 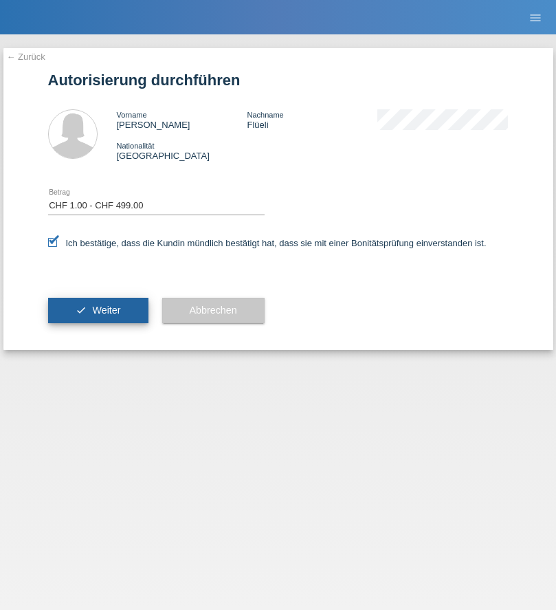 I want to click on span: Nachname, so click(x=265, y=115).